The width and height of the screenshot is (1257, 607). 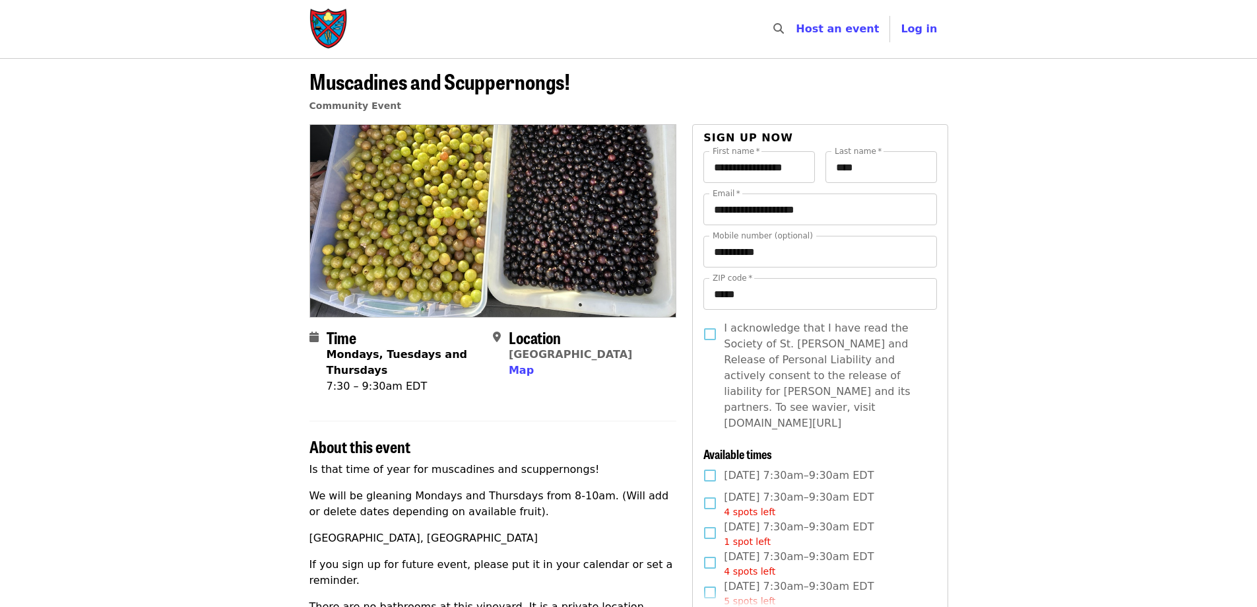 What do you see at coordinates (341, 337) in the screenshot?
I see `span: Time` at bounding box center [341, 337].